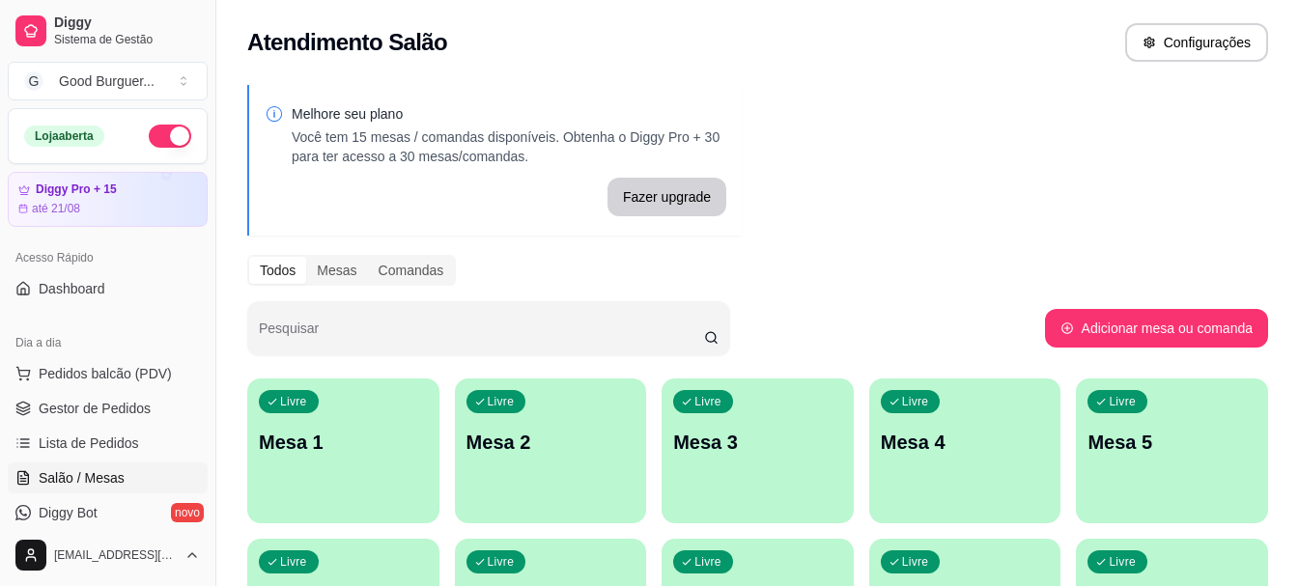  Describe the element at coordinates (107, 374) in the screenshot. I see `button: Pedidos balcão (PDV)` at that location.